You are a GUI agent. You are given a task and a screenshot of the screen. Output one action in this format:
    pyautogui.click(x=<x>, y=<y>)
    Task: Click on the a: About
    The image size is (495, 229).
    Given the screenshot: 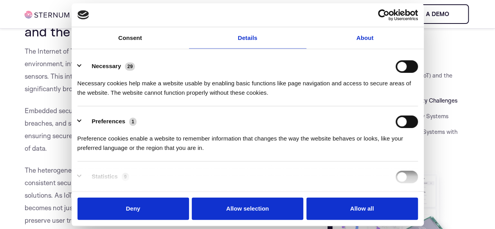 What is the action you would take?
    pyautogui.click(x=365, y=38)
    